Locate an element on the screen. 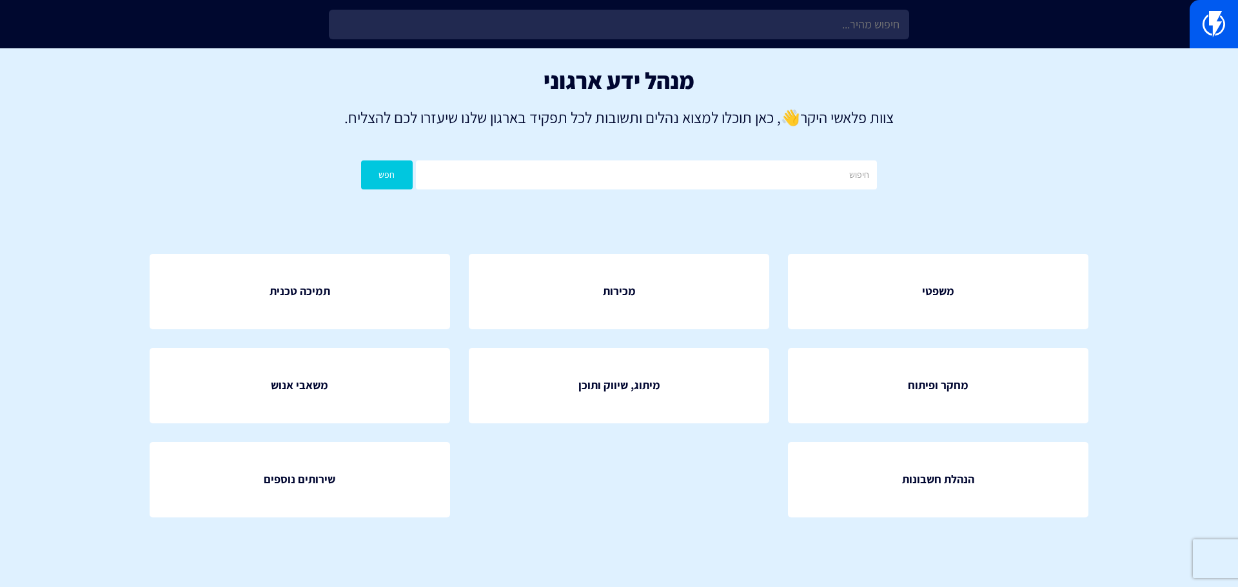 Image resolution: width=1238 pixels, height=587 pixels. a: משפטי is located at coordinates (938, 291).